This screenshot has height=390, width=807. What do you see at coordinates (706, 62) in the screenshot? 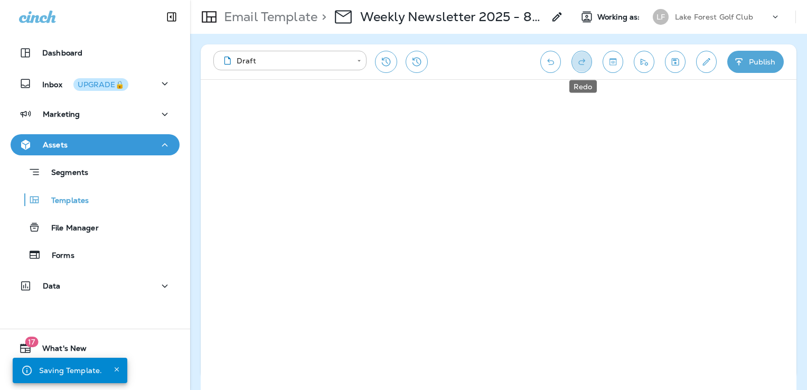
I see `button: Edit details` at bounding box center [706, 62].